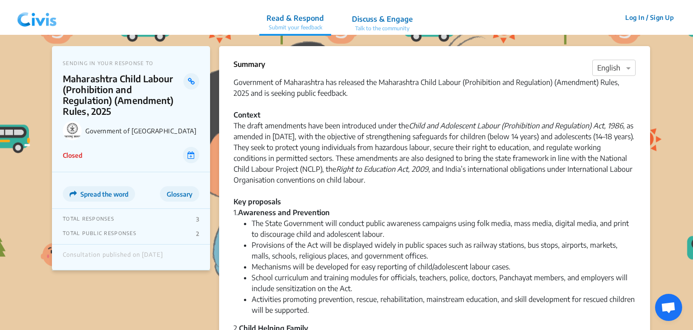  Describe the element at coordinates (249, 64) in the screenshot. I see `p: Summary` at that location.